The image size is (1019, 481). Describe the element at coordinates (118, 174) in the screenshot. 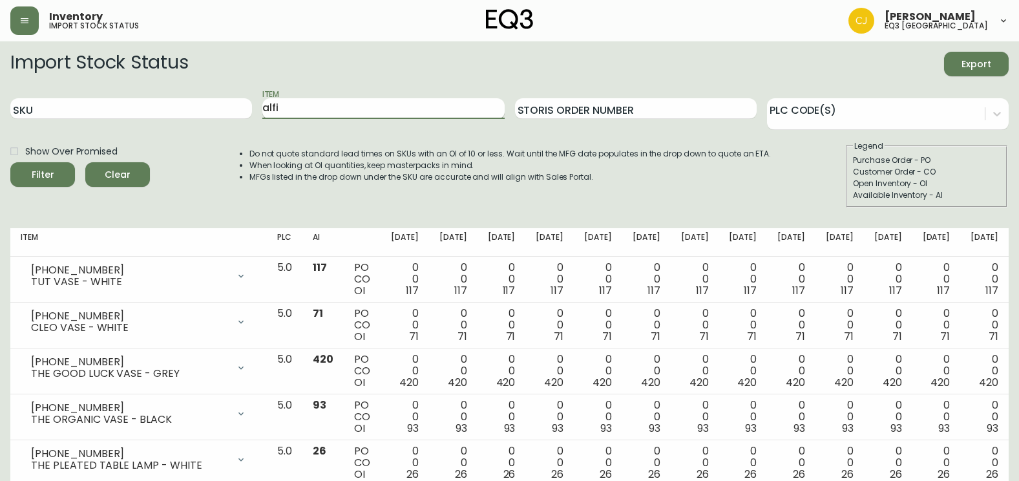

I see `span: Clear` at that location.